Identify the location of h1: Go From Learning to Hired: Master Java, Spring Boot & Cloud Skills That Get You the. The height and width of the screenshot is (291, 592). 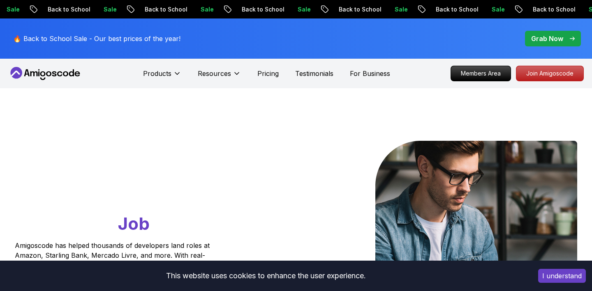
(128, 188).